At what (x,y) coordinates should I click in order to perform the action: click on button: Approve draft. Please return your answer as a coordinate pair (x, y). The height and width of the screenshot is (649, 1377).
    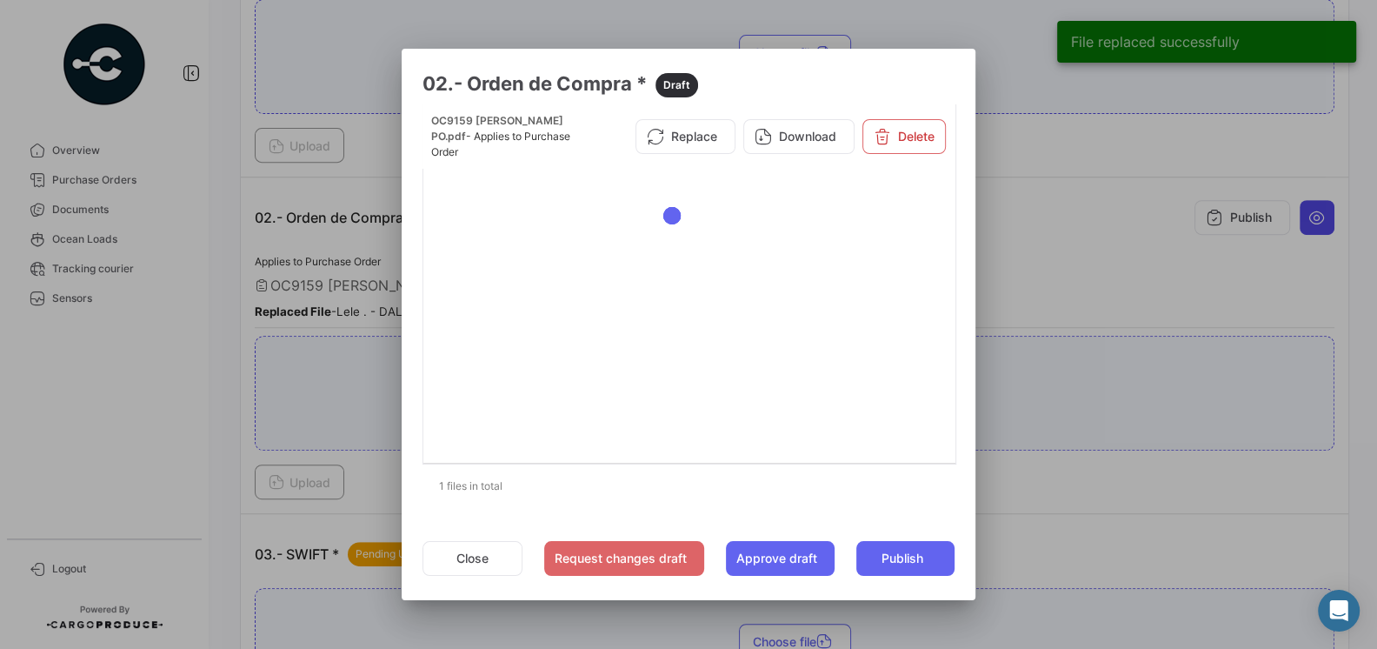
    Looking at the image, I should click on (780, 558).